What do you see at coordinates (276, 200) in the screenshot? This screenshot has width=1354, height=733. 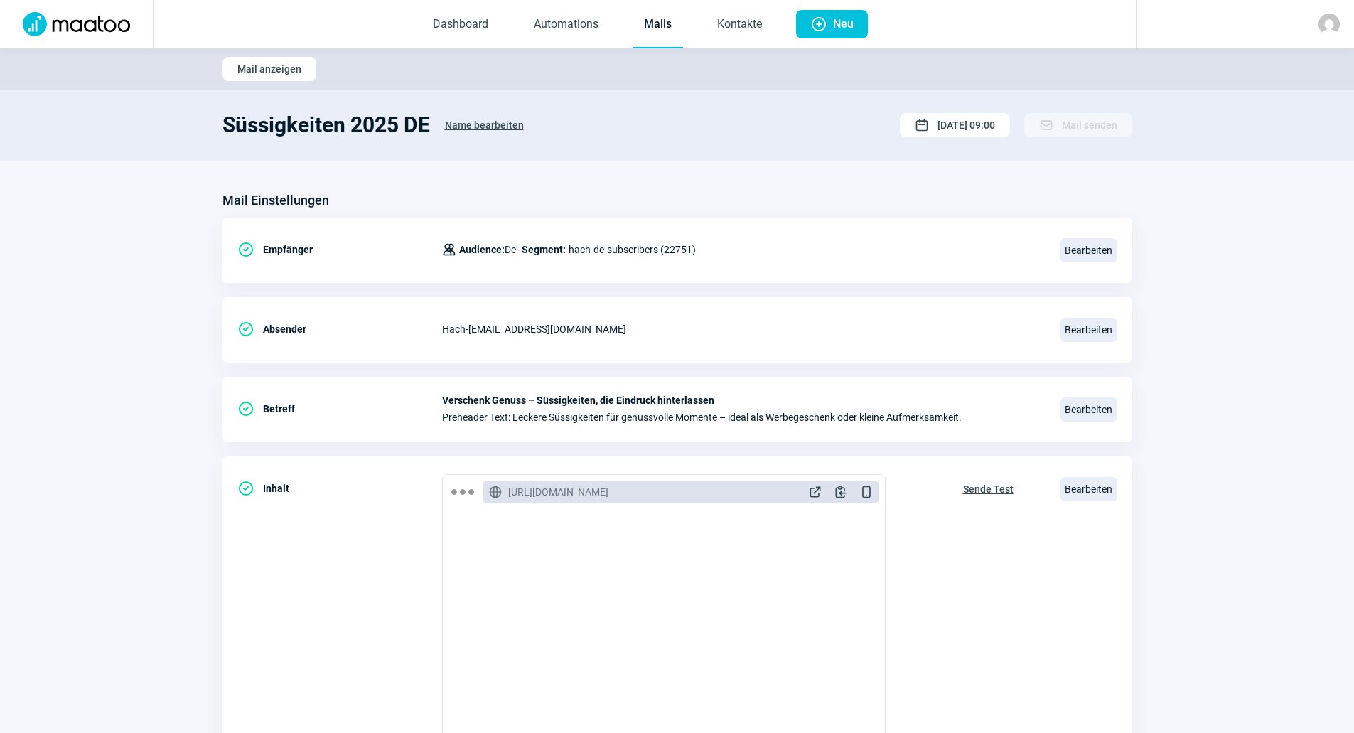 I see `h3: Mail Einstellungen` at bounding box center [276, 200].